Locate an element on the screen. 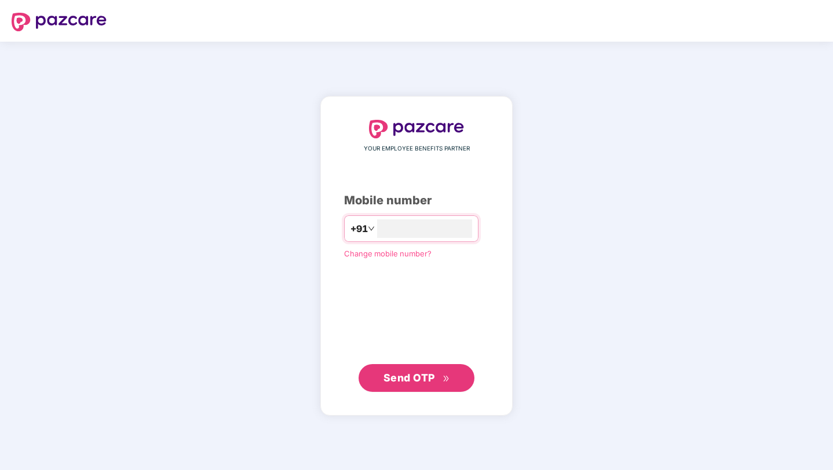 The width and height of the screenshot is (833, 470). span: double-right is located at coordinates (446, 379).